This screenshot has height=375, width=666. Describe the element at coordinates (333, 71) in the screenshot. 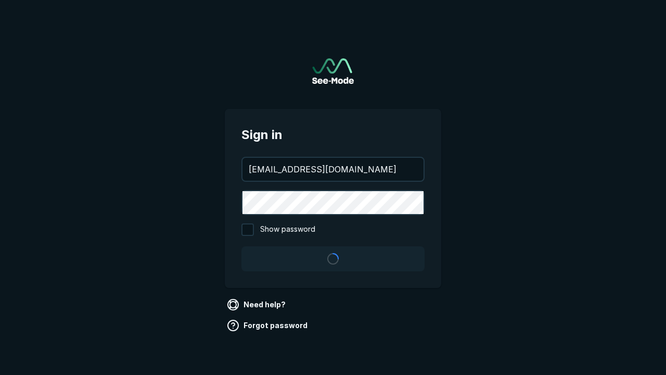

I see `a: Go to sign in` at that location.